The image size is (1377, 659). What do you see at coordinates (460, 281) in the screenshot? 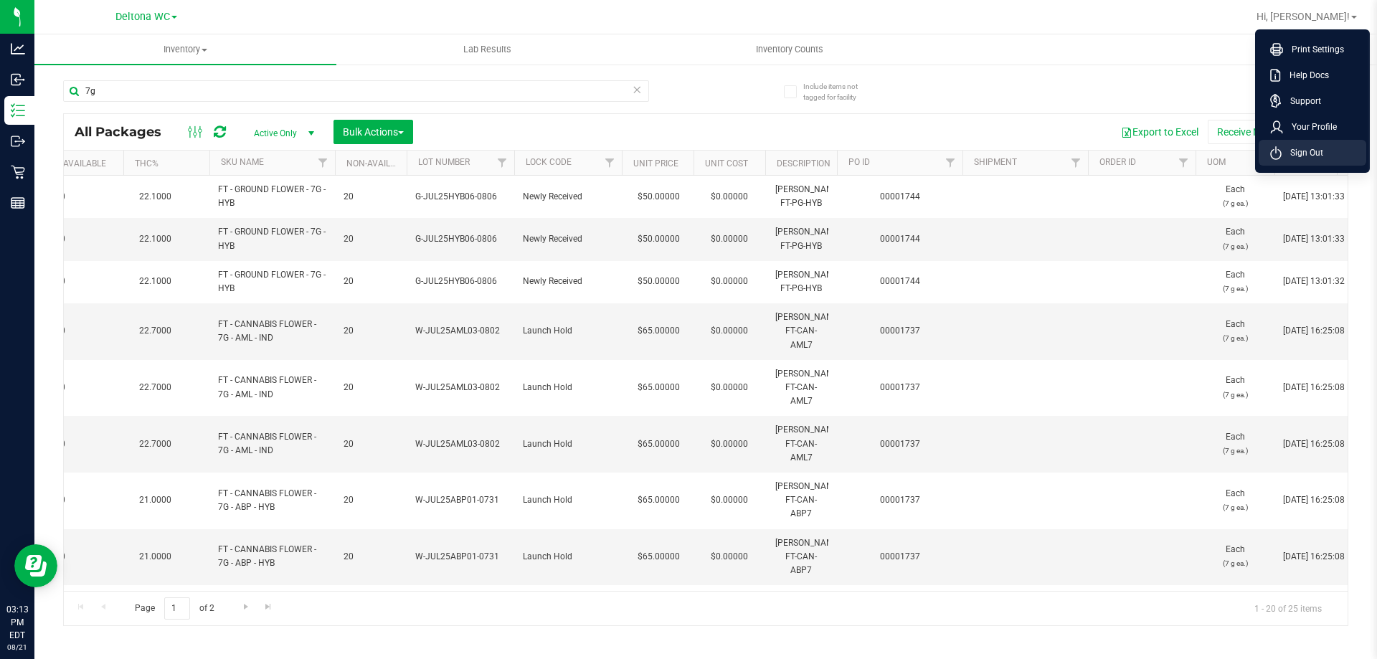
I see `span: G-JUL25HYB06-0806` at bounding box center [460, 281].